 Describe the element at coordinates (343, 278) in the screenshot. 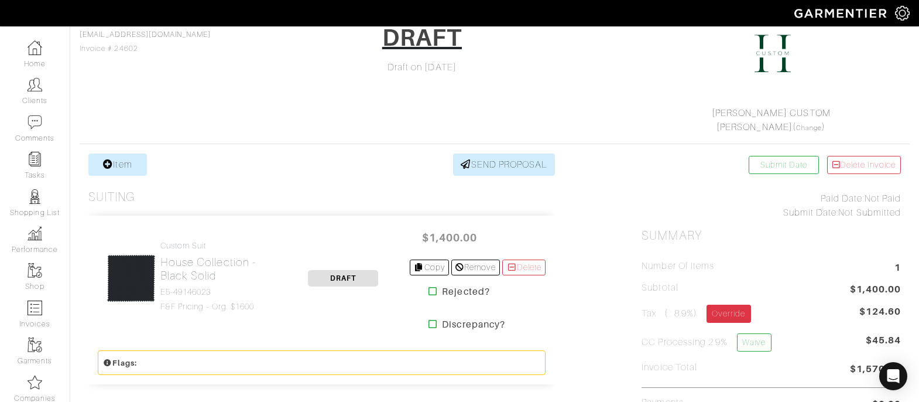

I see `span: DRAFT` at that location.